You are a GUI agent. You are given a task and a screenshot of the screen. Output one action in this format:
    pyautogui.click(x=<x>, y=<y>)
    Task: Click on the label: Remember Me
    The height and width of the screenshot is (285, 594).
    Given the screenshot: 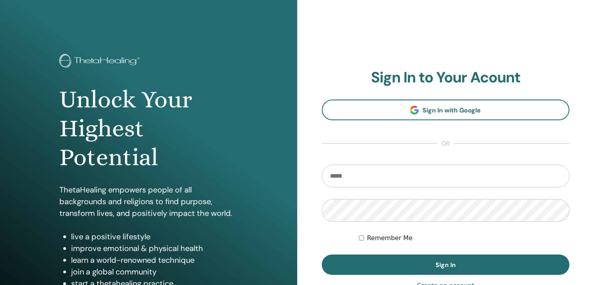 What is the action you would take?
    pyautogui.click(x=390, y=238)
    